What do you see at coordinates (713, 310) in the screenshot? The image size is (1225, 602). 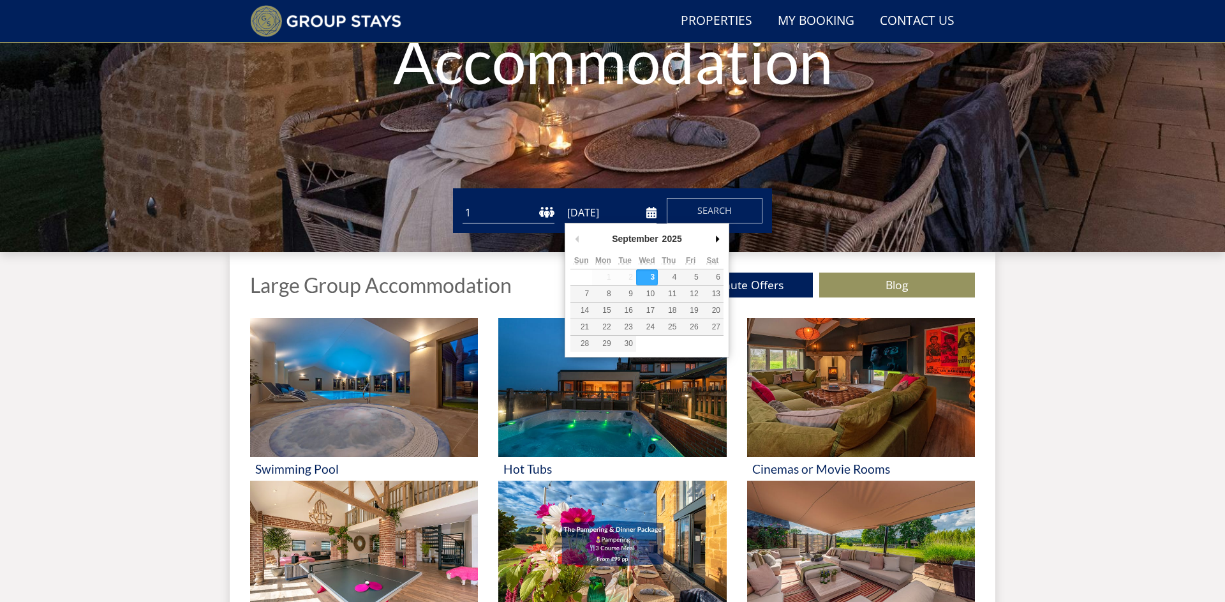 I see `button: 20` at bounding box center [713, 310].